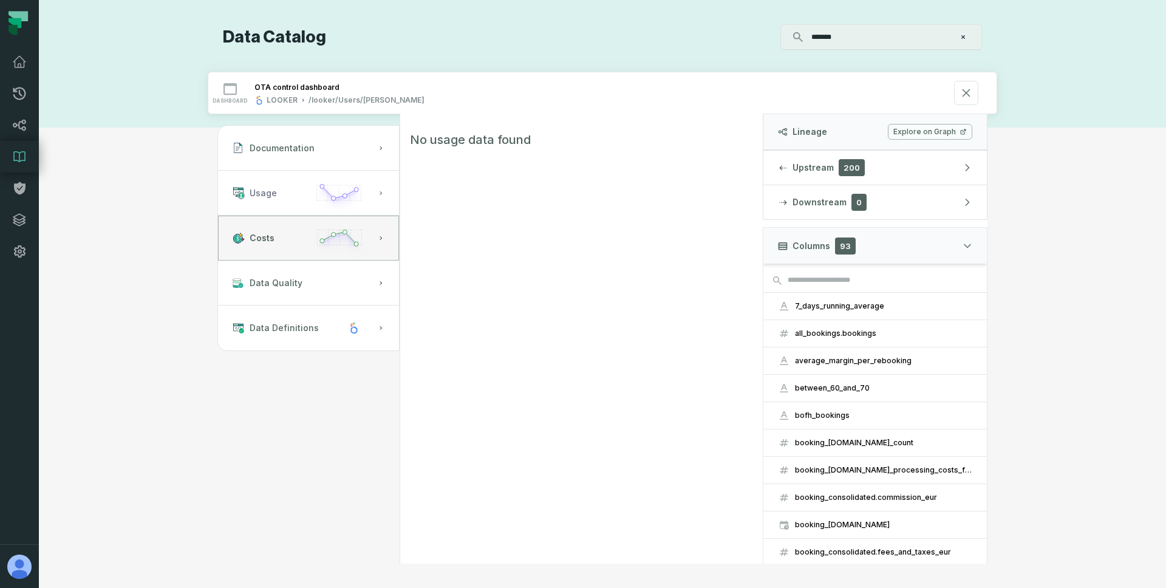  Describe the element at coordinates (875, 306) in the screenshot. I see `button: 7_days_running_average` at that location.